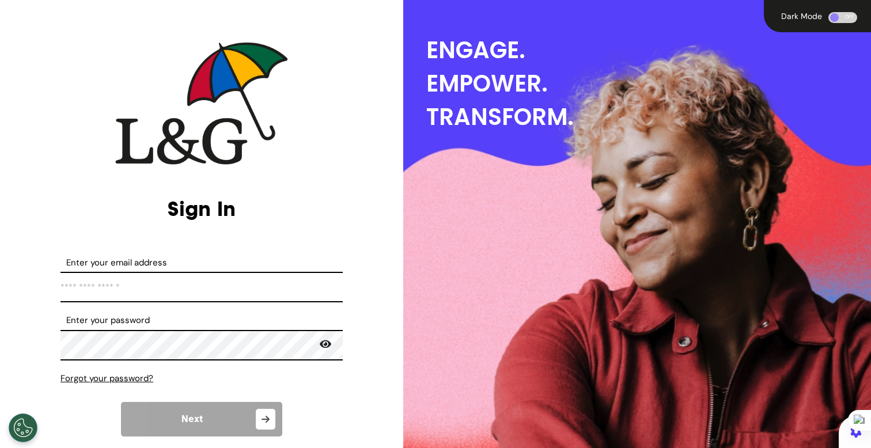 The width and height of the screenshot is (871, 448). Describe the element at coordinates (202, 263) in the screenshot. I see `label: Enter your email address` at that location.